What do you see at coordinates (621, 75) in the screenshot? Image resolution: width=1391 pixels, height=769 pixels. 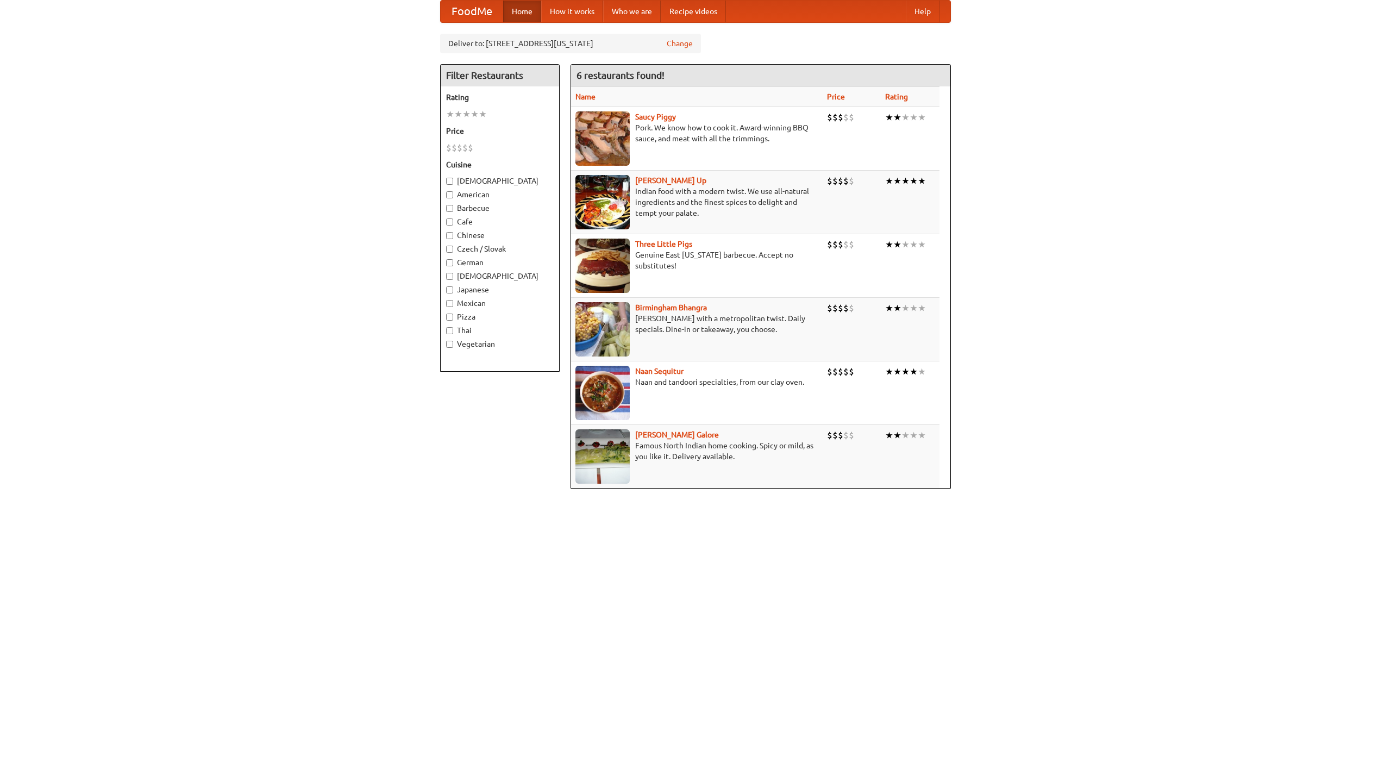 I see `ng-pluralize: 6 restaurants found!` at bounding box center [621, 75].